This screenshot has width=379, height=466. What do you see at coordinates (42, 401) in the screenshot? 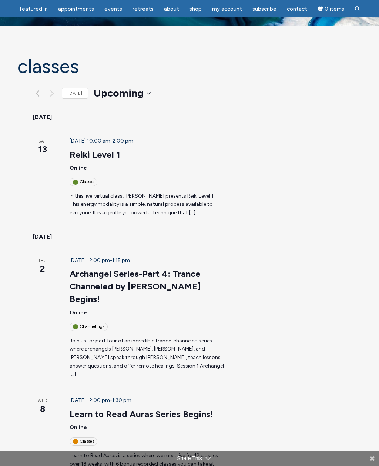
I see `span: Wed` at bounding box center [42, 401].